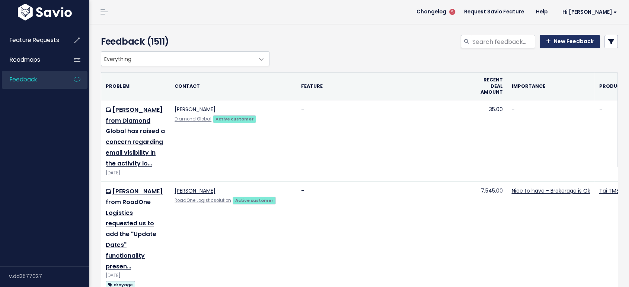 The width and height of the screenshot is (629, 287). I want to click on a: Feature Requests, so click(32, 40).